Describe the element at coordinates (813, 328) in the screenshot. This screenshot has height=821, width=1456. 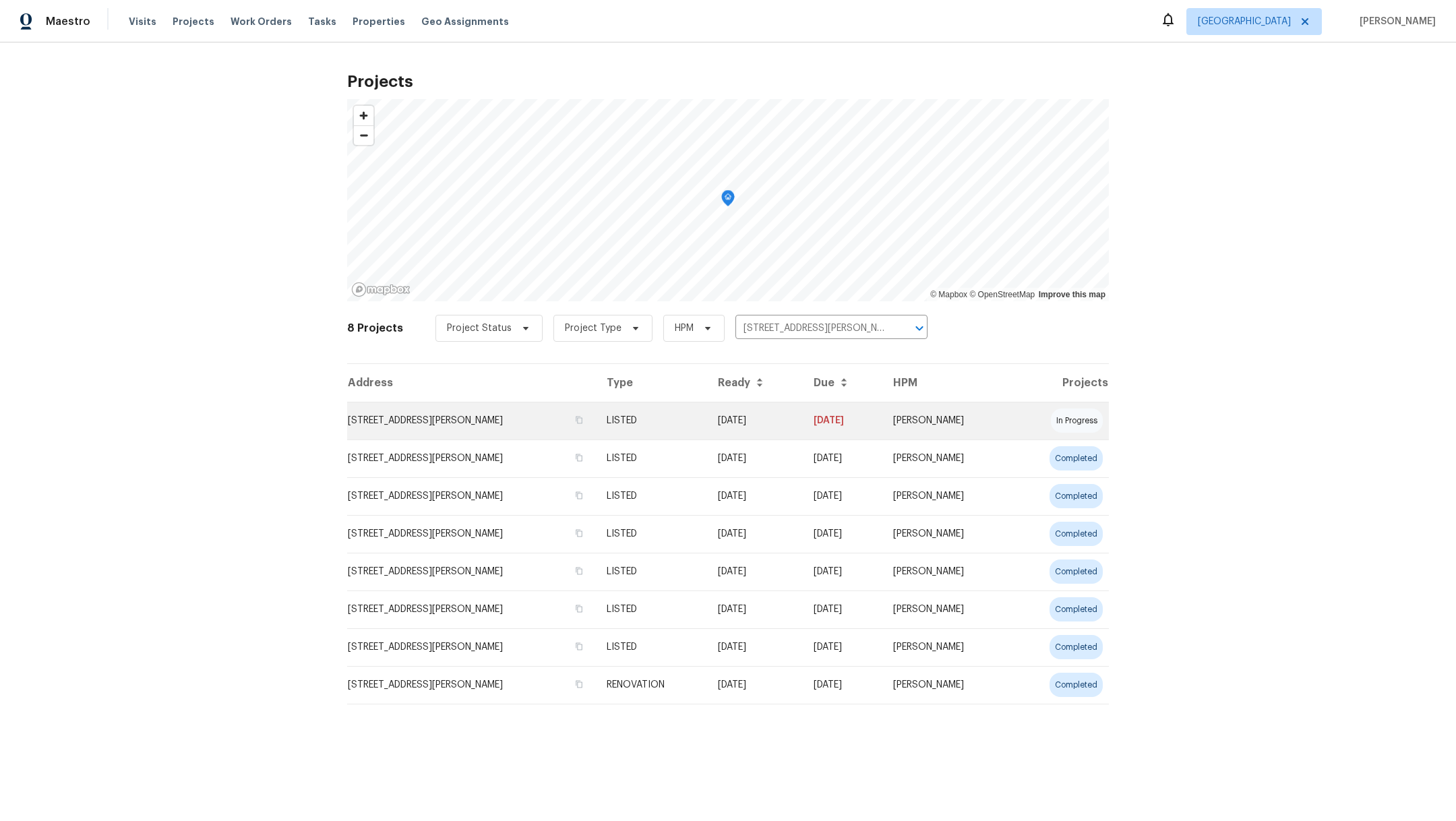
I see `input: Search projects` at that location.